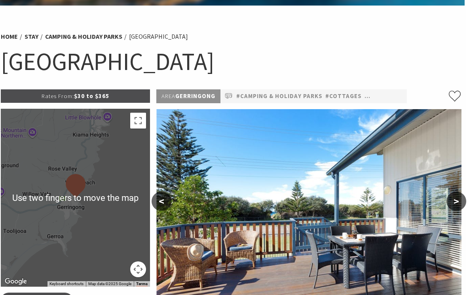 This screenshot has width=467, height=295. Describe the element at coordinates (17, 282) in the screenshot. I see `img: Google` at that location.